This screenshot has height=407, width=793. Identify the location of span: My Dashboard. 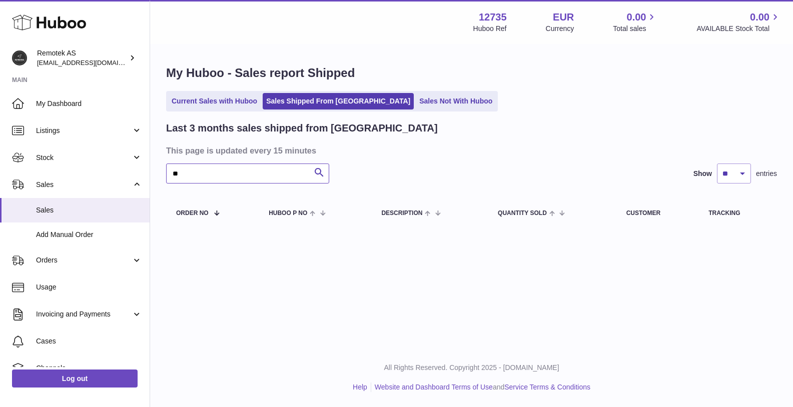
(89, 104).